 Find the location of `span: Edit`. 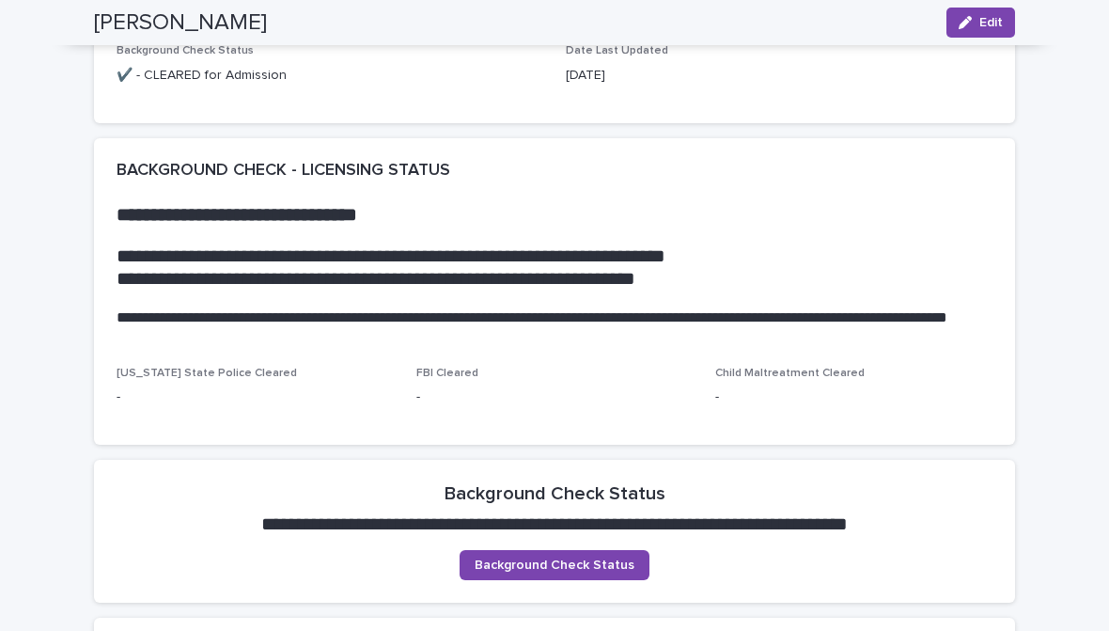

span: Edit is located at coordinates (991, 23).